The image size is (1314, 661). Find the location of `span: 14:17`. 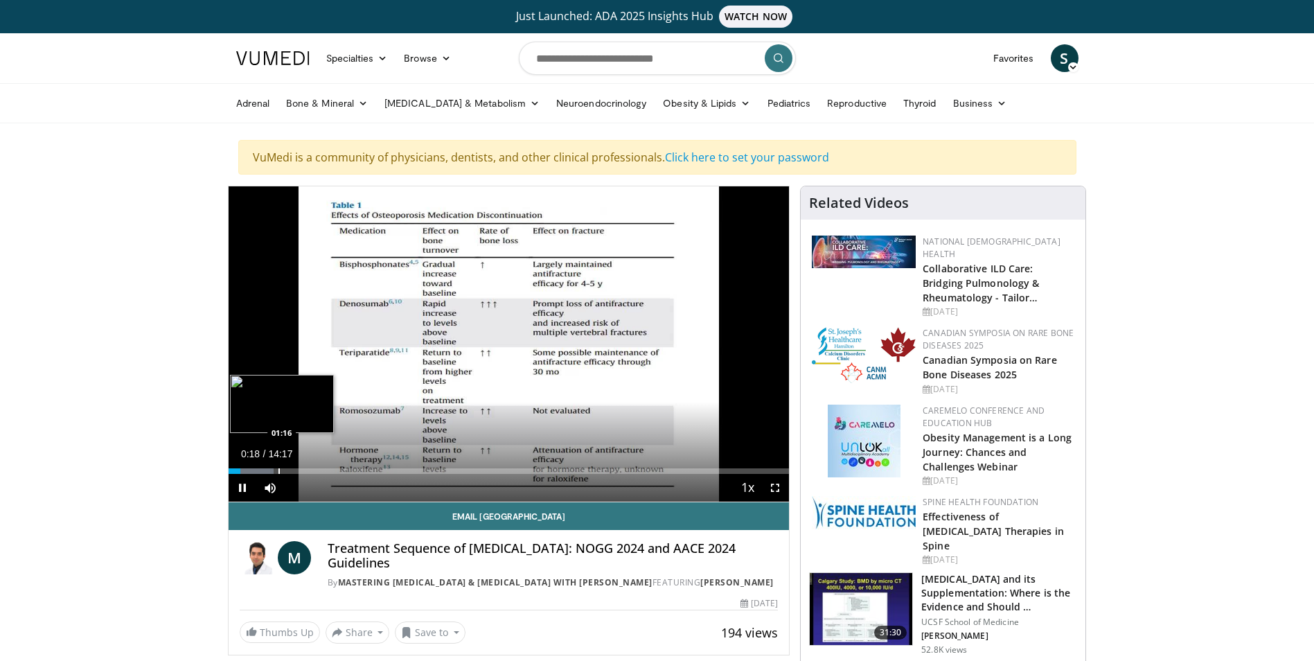

span: 14:17 is located at coordinates (280, 454).